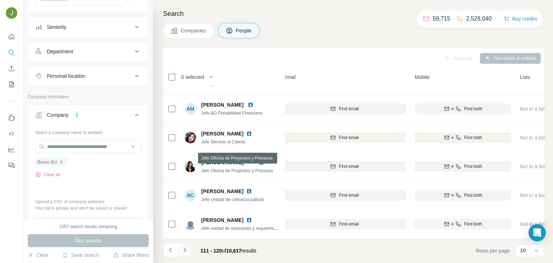 The height and width of the screenshot is (263, 553). What do you see at coordinates (234, 251) in the screenshot?
I see `span: 10,617` at bounding box center [234, 251].